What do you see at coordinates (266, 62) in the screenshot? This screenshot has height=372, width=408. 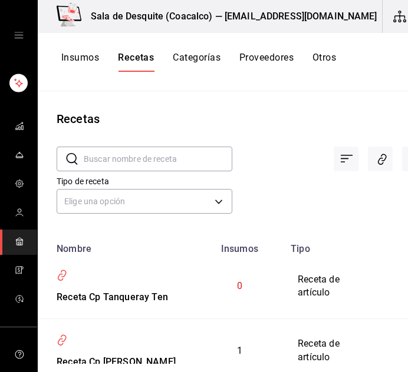 I see `button: Proveedores` at bounding box center [266, 62].